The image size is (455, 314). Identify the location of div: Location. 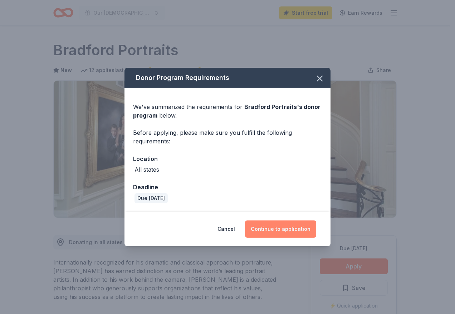
(228, 159).